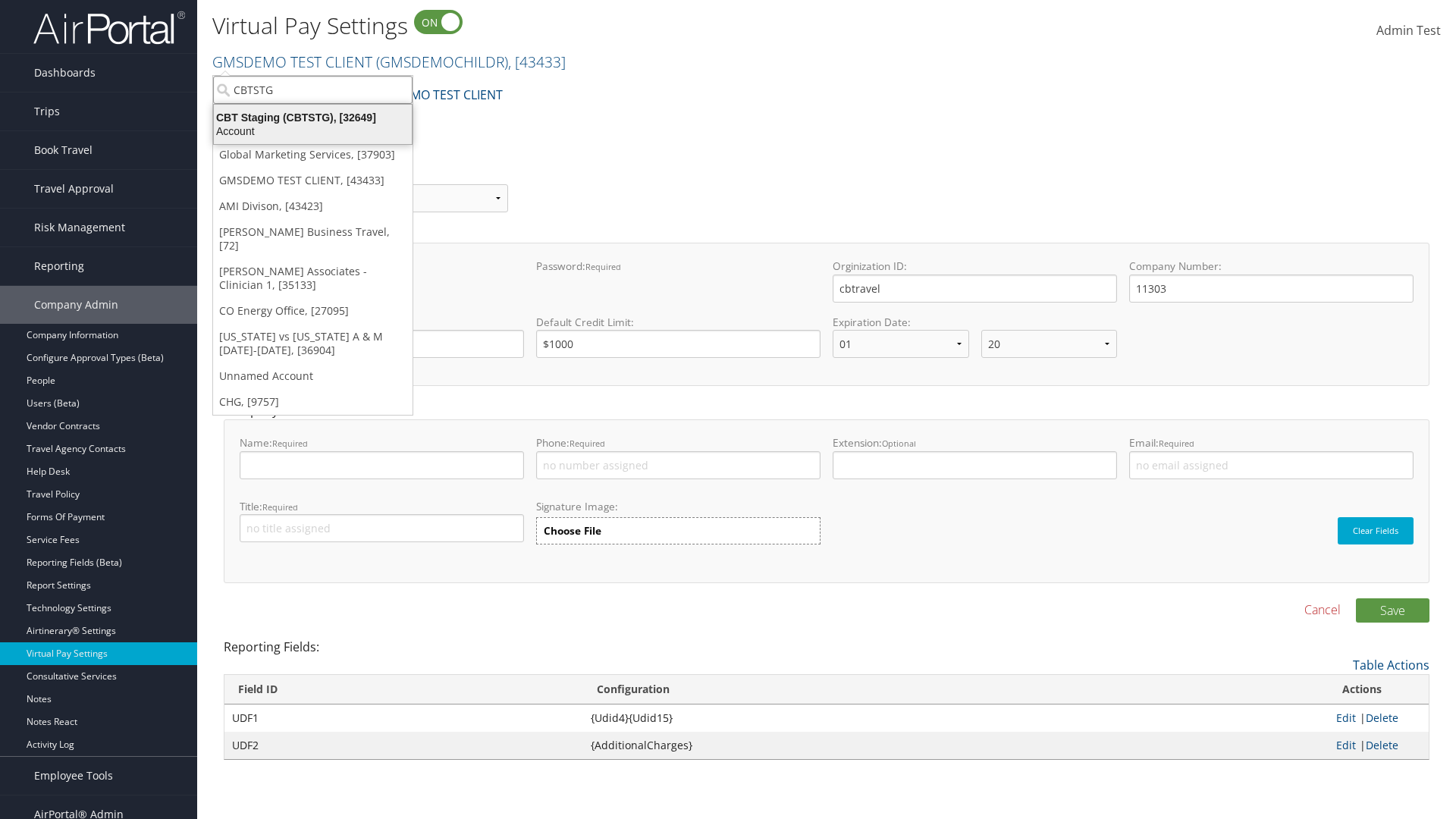 This screenshot has width=1456, height=819. Describe the element at coordinates (622, 26) in the screenshot. I see `h1: Virtual Pay Settings` at that location.